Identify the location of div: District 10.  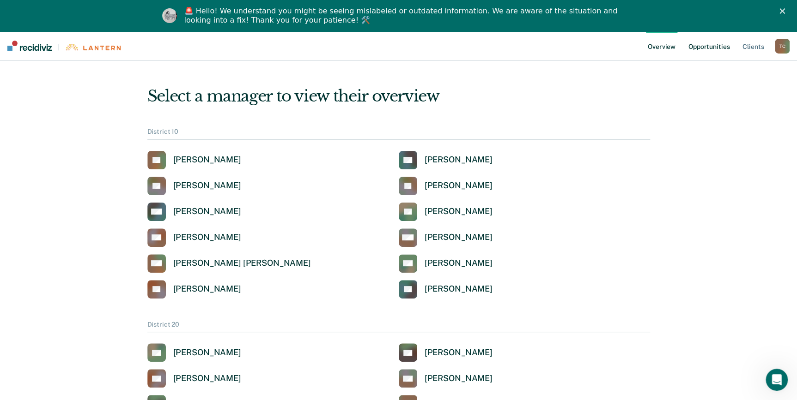
(398, 134).